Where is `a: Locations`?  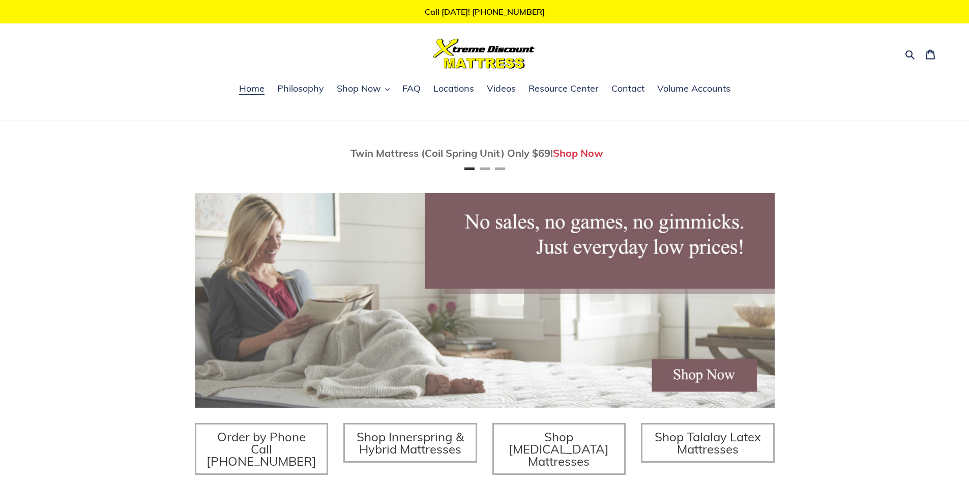 a: Locations is located at coordinates (454, 89).